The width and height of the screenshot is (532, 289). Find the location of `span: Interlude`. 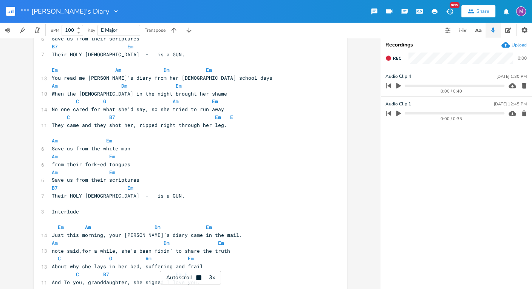

span: Interlude is located at coordinates (65, 212).